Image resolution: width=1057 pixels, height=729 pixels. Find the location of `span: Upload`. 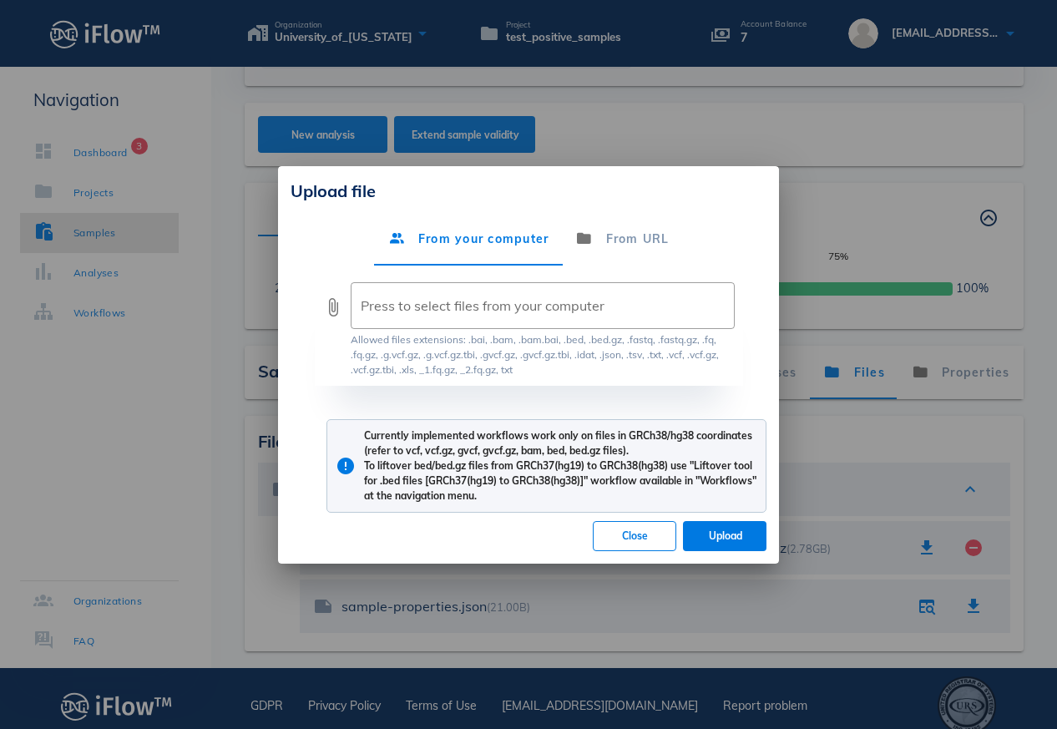

span: Upload is located at coordinates (725, 535).